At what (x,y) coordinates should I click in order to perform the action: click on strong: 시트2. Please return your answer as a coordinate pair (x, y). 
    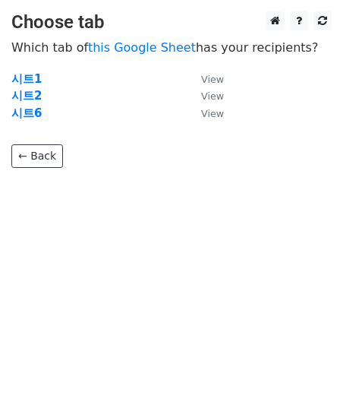
    Looking at the image, I should click on (27, 96).